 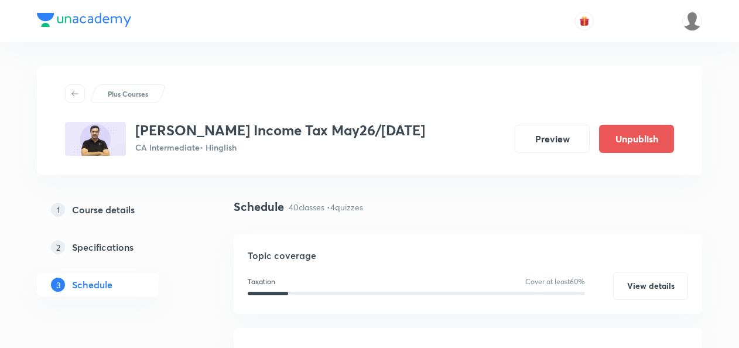 What do you see at coordinates (552, 139) in the screenshot?
I see `button: Preview` at bounding box center [552, 139].